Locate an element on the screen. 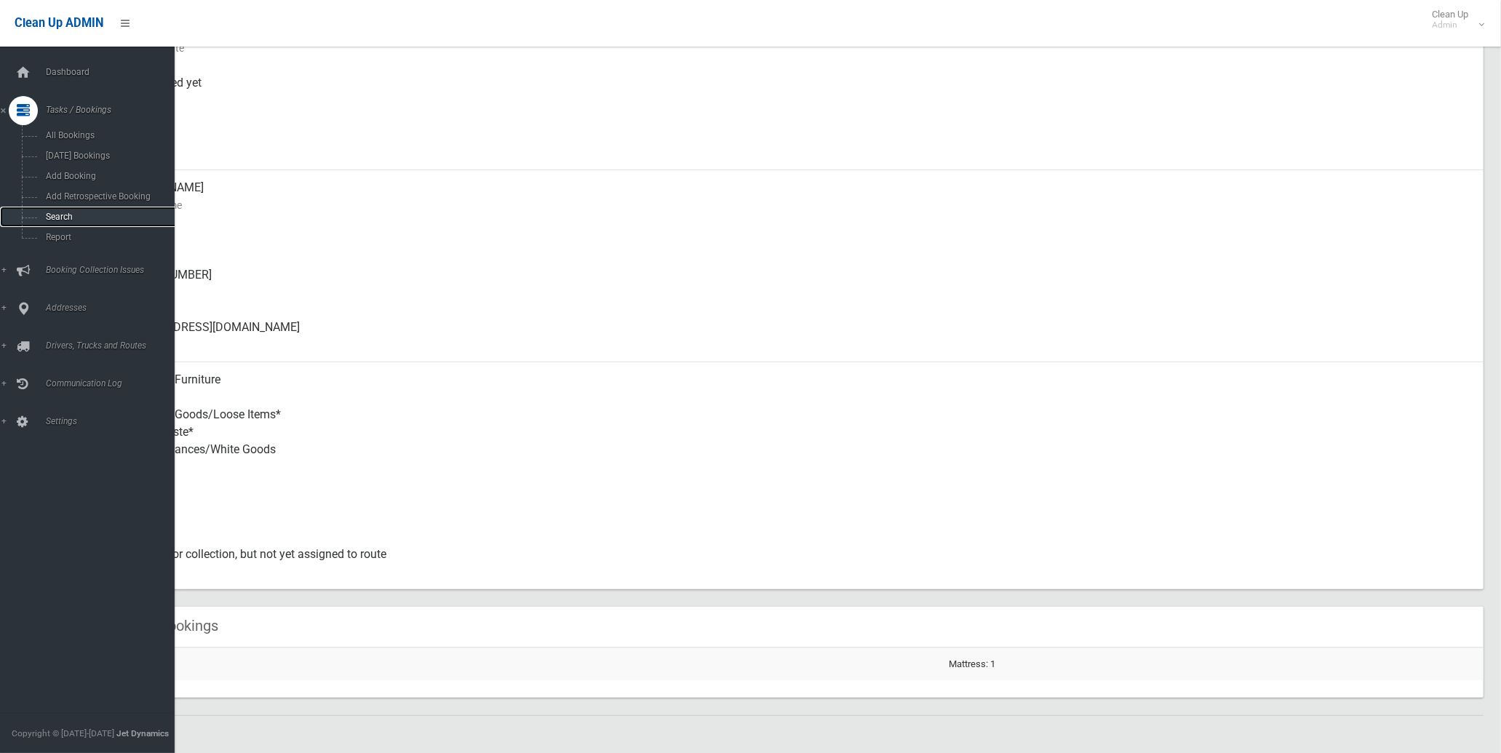 The height and width of the screenshot is (753, 1501). div: No is located at coordinates (794, 511).